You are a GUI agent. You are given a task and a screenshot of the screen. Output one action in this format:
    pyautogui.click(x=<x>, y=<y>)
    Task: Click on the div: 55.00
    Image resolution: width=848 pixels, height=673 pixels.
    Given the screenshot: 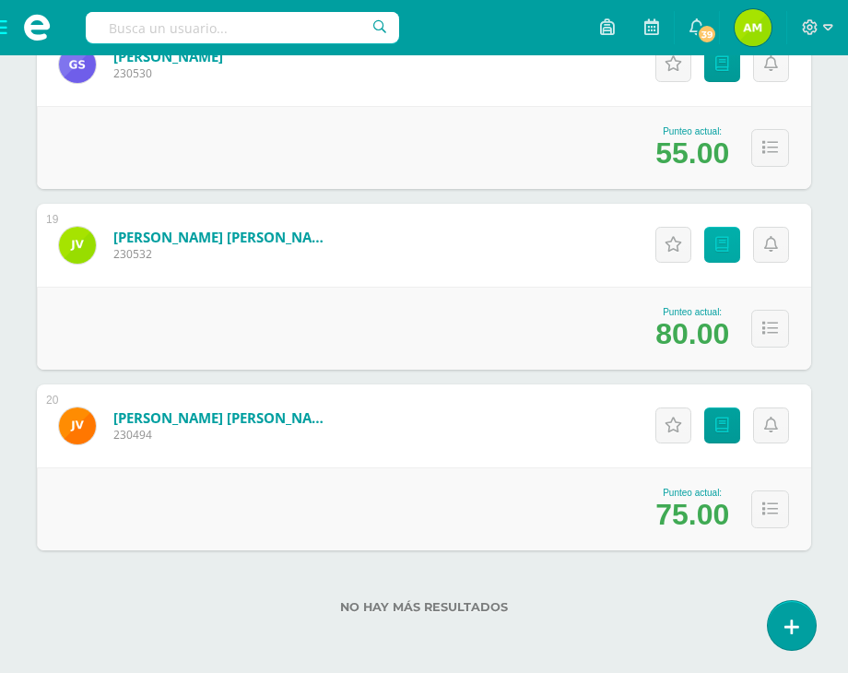 What is the action you would take?
    pyautogui.click(x=692, y=153)
    